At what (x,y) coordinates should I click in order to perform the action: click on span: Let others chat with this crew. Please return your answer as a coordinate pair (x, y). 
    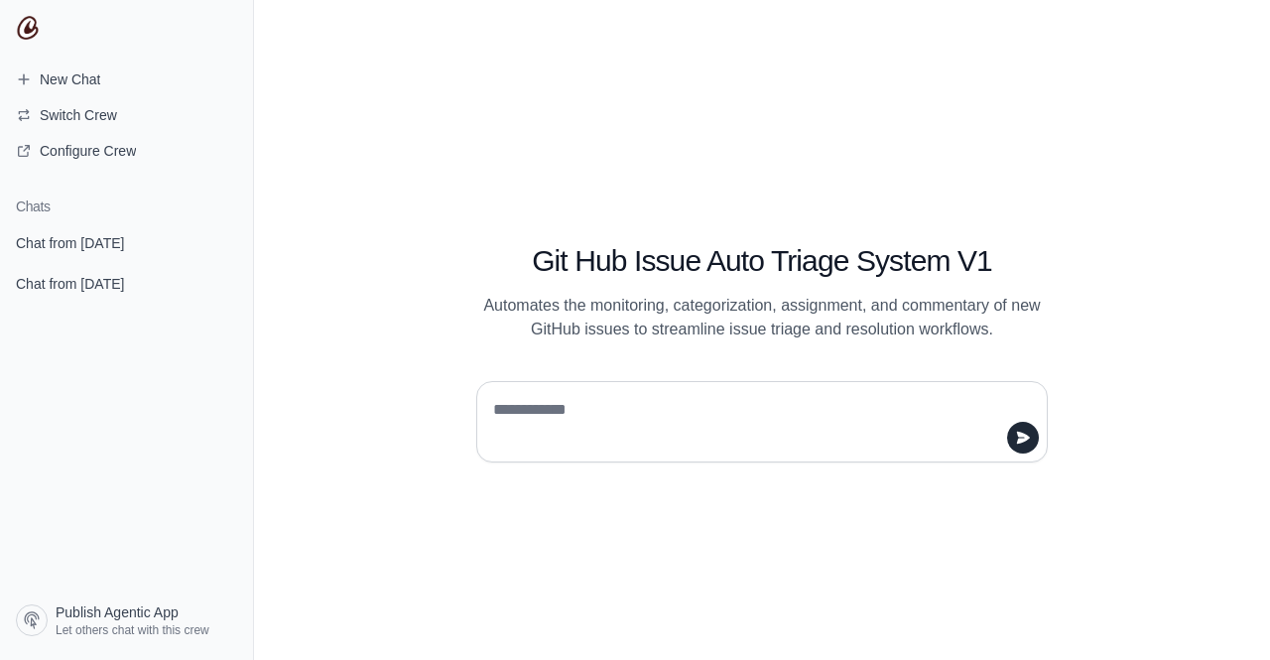
    Looking at the image, I should click on (132, 630).